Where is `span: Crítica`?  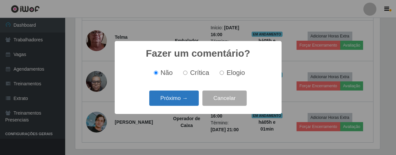
span: Crítica is located at coordinates (200, 73).